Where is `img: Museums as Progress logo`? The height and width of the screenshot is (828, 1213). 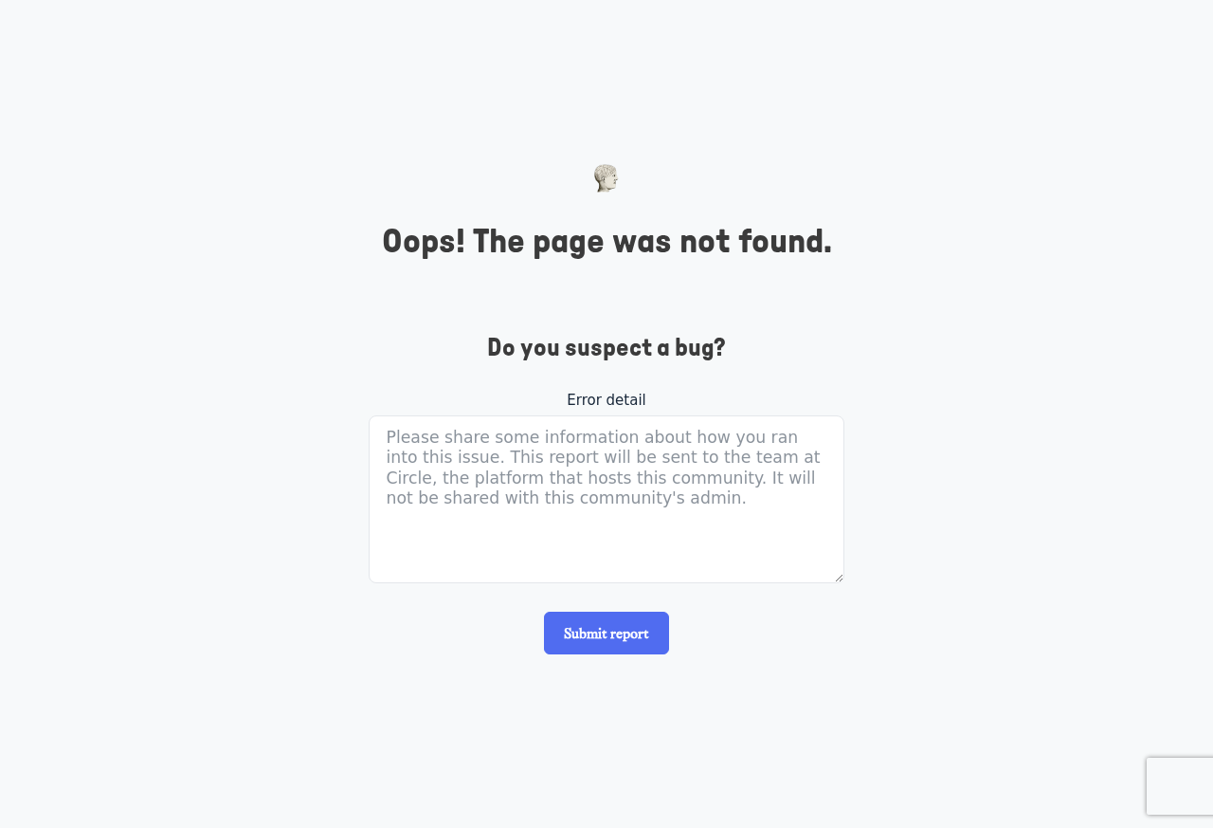
img: Museums as Progress logo is located at coordinates (607, 178).